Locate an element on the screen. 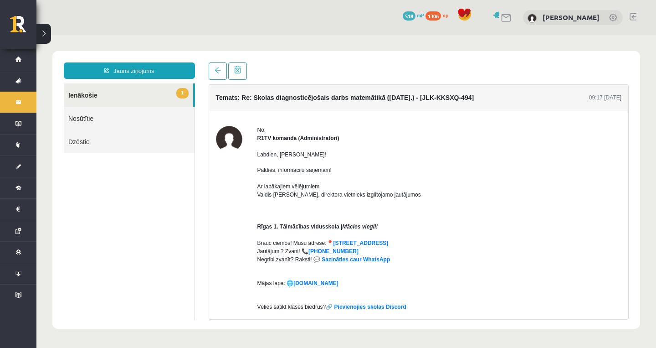 This screenshot has width=656, height=348. a: 518 mP is located at coordinates (413, 15).